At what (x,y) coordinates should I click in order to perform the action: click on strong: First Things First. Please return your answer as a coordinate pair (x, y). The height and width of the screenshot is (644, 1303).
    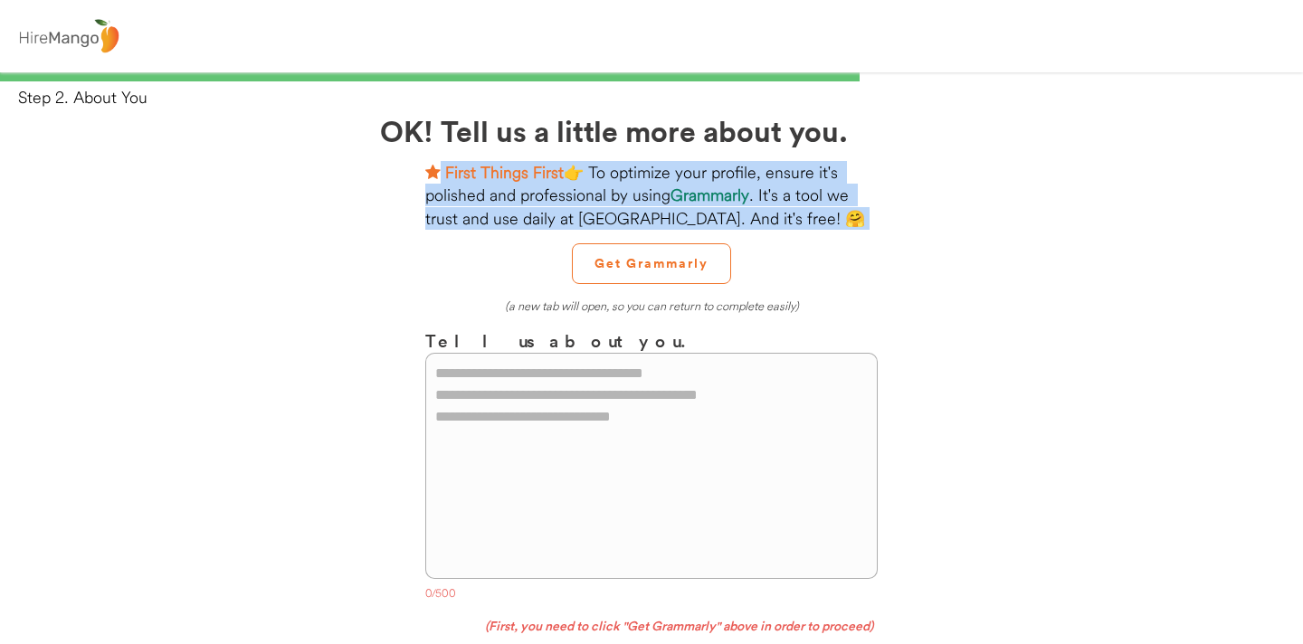
    Looking at the image, I should click on (504, 172).